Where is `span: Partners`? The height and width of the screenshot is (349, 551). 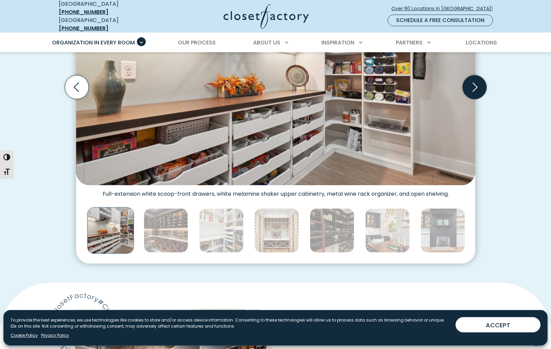 span: Partners is located at coordinates (409, 42).